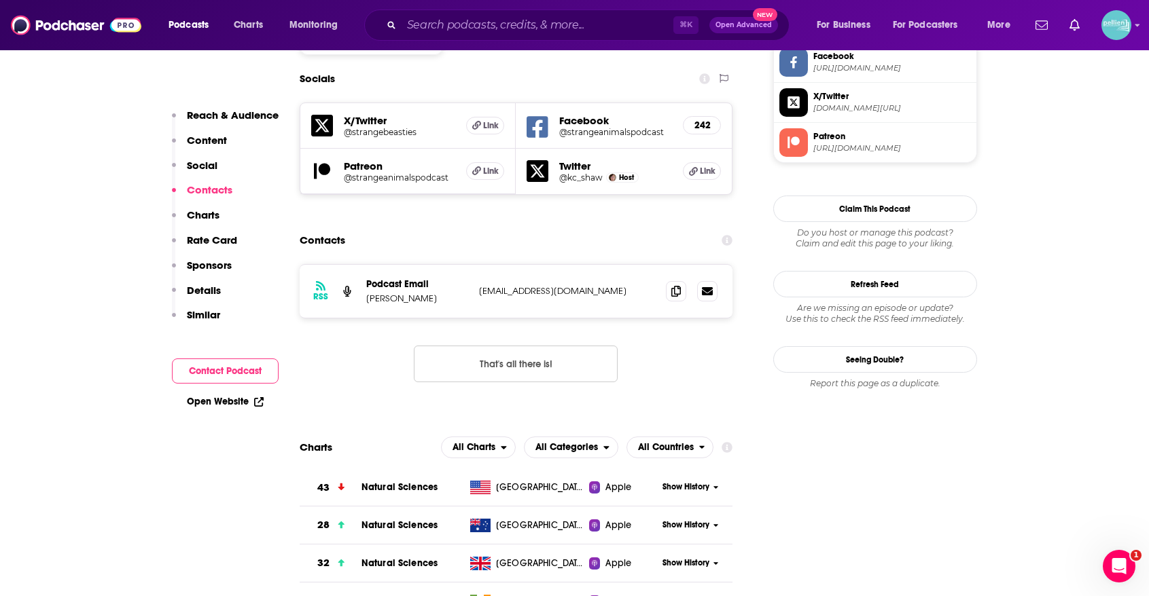 The width and height of the screenshot is (1149, 596). I want to click on a: 43, so click(330, 488).